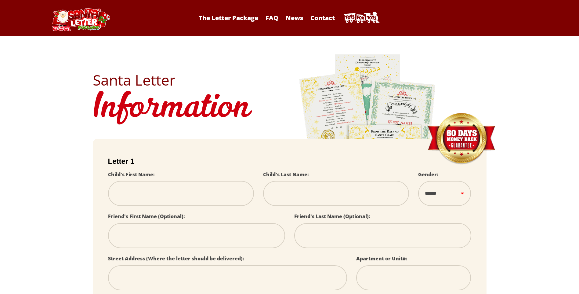  I want to click on label: Street Address (Where the letter should be delivered):, so click(176, 258).